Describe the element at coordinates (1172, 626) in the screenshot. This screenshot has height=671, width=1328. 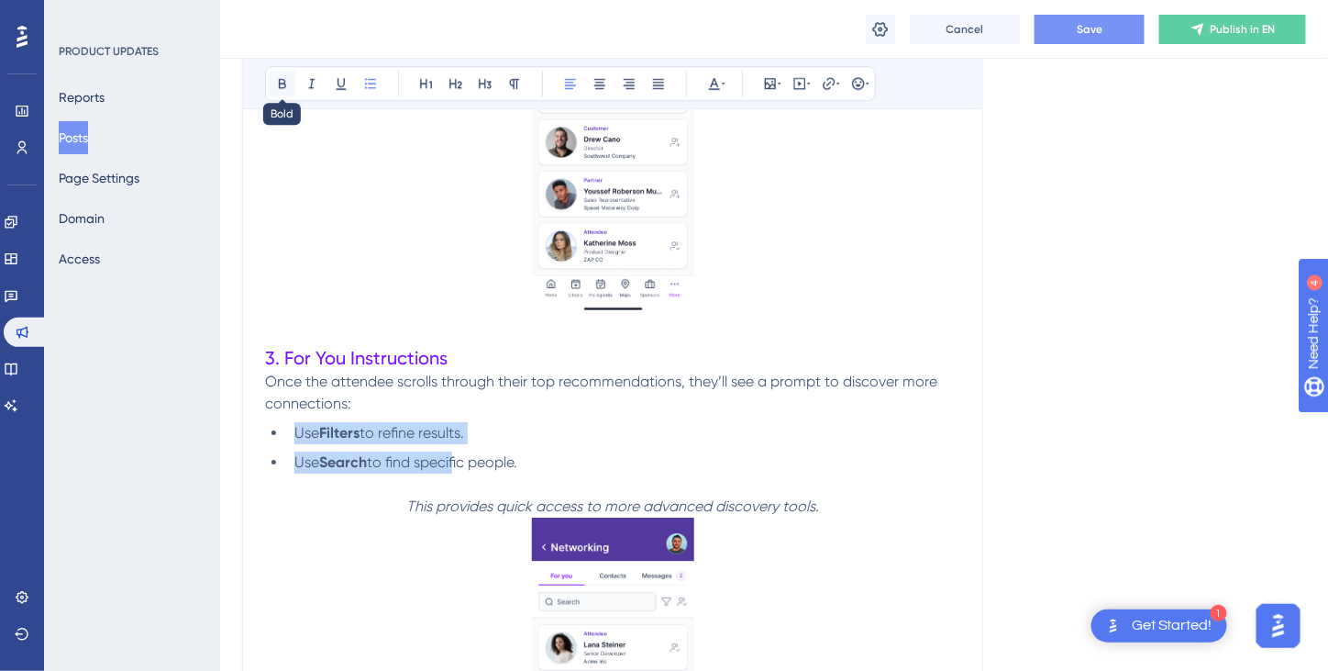
I see `div: Get Started!` at that location.